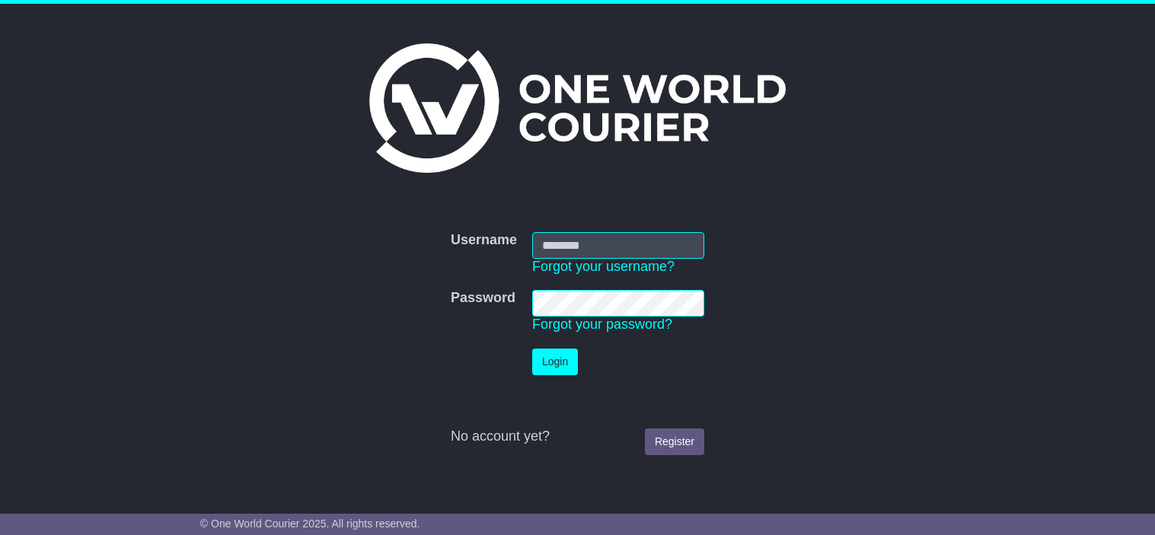 Image resolution: width=1155 pixels, height=535 pixels. What do you see at coordinates (603, 267) in the screenshot?
I see `a: Forgot your username?` at bounding box center [603, 267].